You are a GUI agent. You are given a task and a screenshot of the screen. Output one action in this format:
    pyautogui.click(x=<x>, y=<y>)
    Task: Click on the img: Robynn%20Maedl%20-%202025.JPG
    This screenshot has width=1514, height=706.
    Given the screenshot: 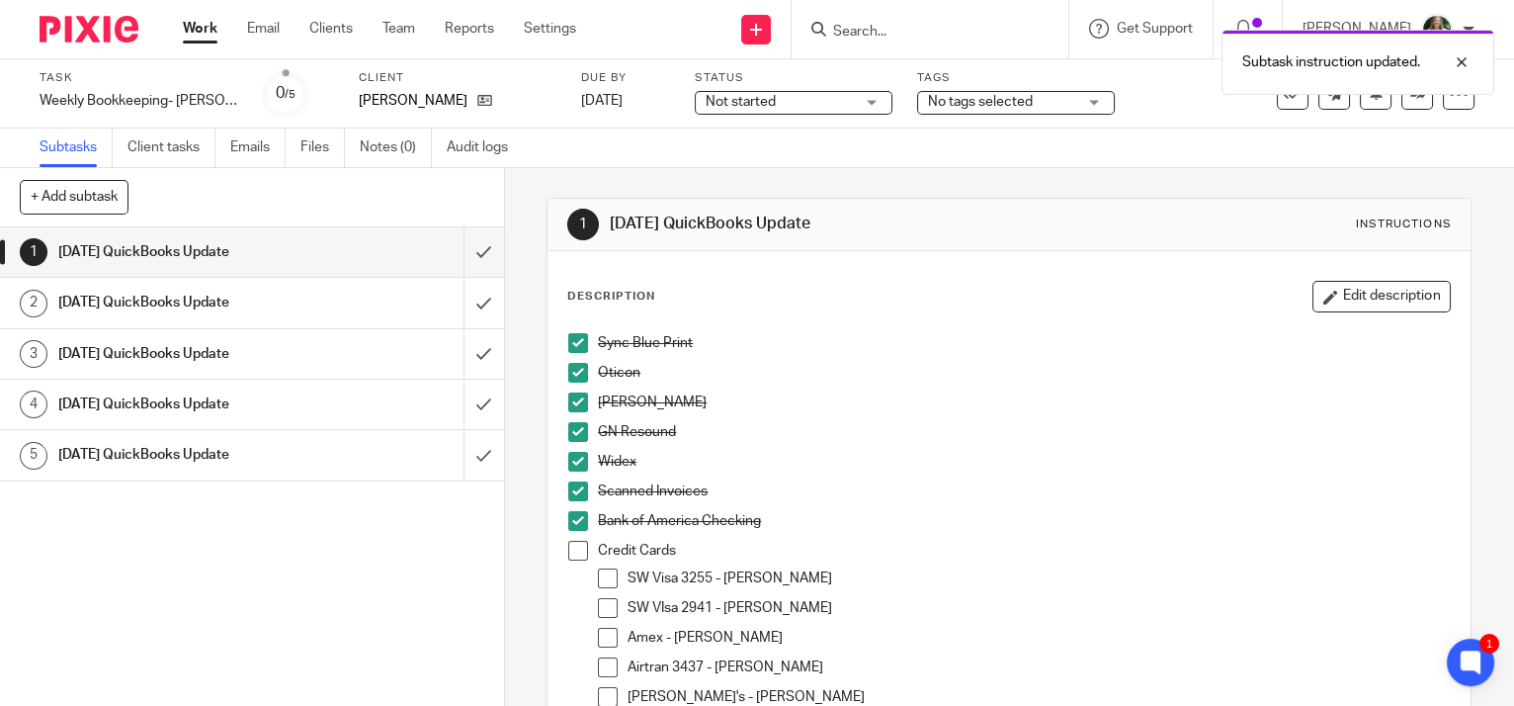 What is the action you would take?
    pyautogui.click(x=1437, y=30)
    